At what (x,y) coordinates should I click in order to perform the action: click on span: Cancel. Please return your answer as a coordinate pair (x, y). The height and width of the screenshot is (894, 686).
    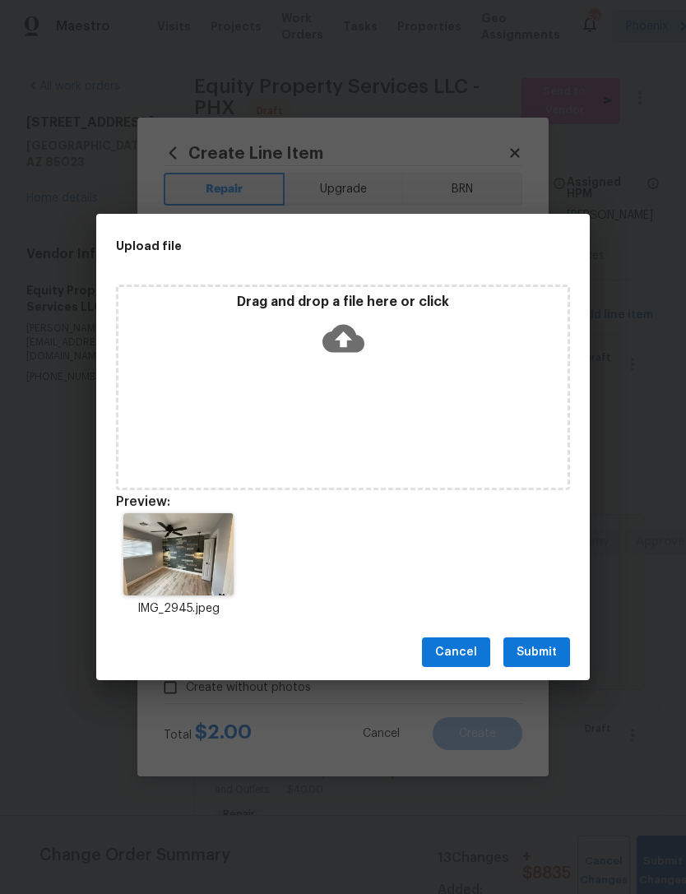
    Looking at the image, I should click on (456, 652).